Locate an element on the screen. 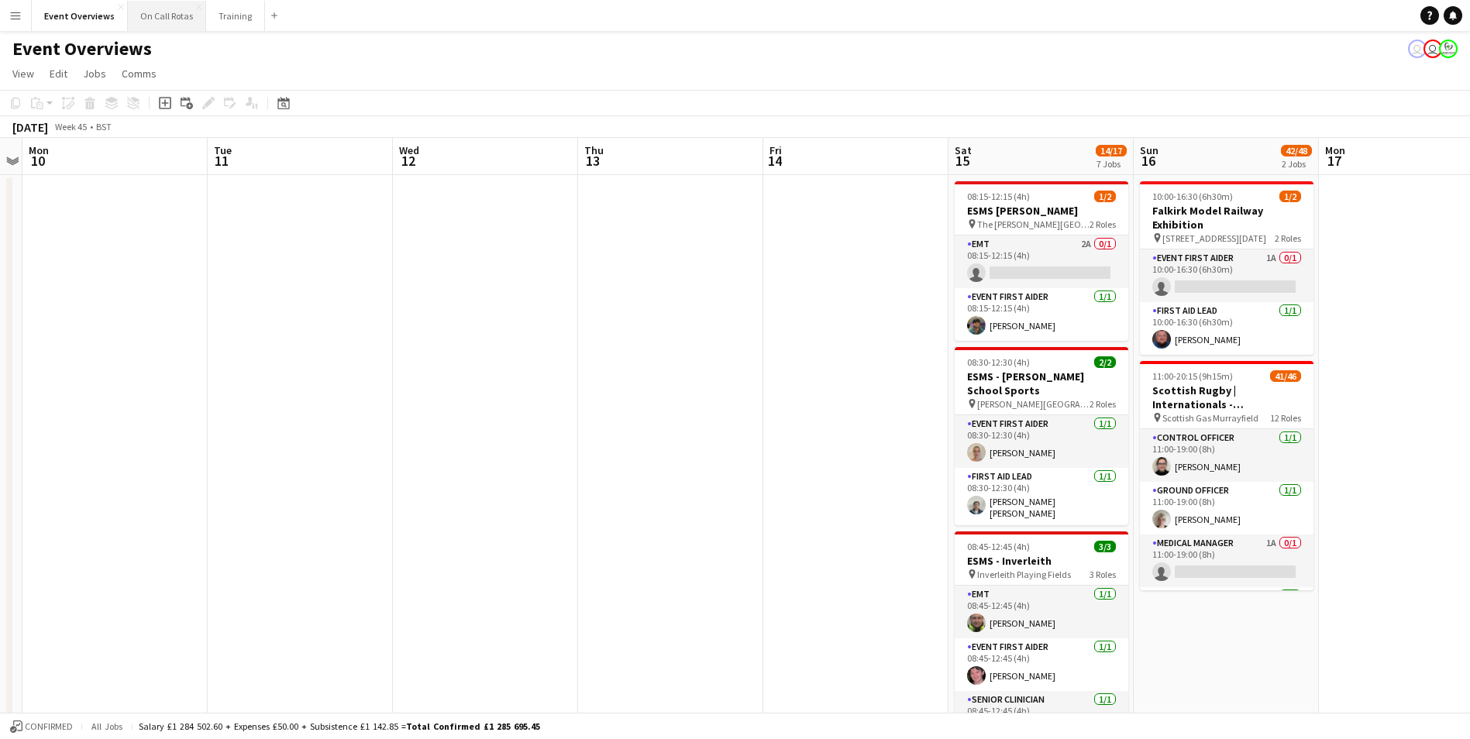 The height and width of the screenshot is (739, 1470). span: Comms is located at coordinates (139, 74).